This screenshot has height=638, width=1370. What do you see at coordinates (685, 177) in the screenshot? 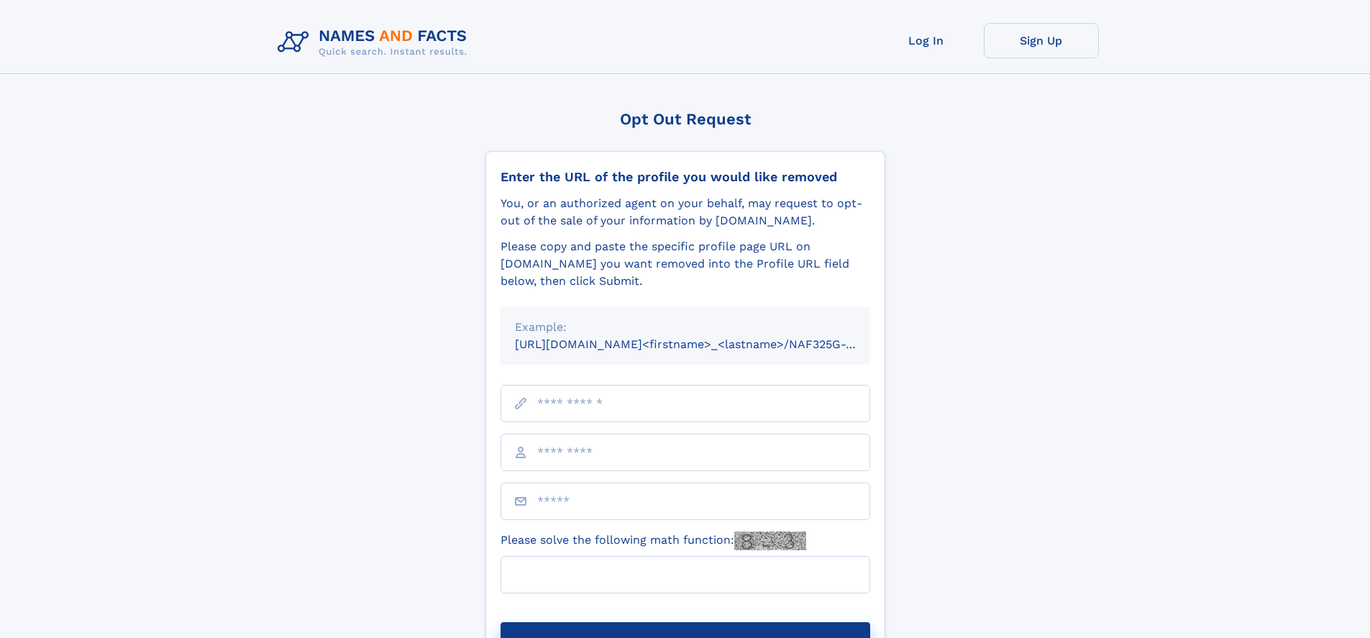
I see `div: Enter the URL of the profile you would like removed` at bounding box center [685, 177].